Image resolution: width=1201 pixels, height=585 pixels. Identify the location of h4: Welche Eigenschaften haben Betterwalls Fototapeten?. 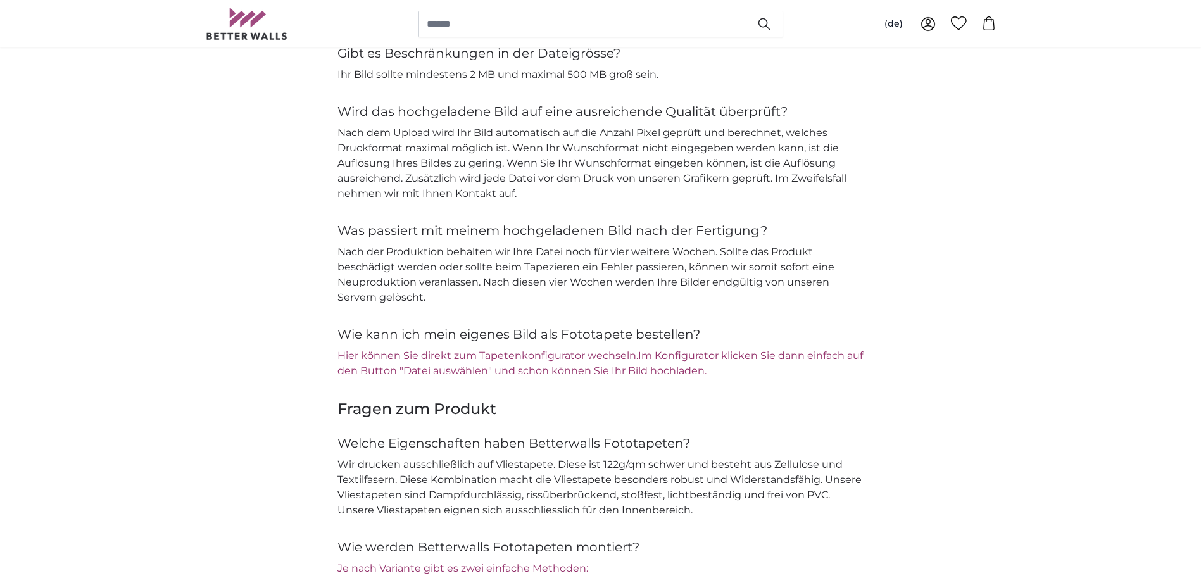
(601, 443).